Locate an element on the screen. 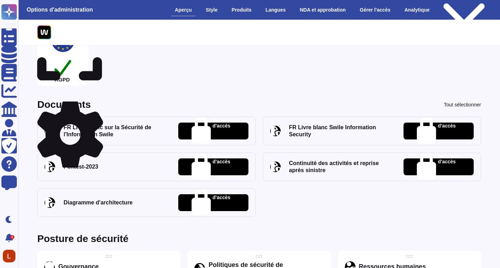 The image size is (500, 268). font: Produits is located at coordinates (241, 10).